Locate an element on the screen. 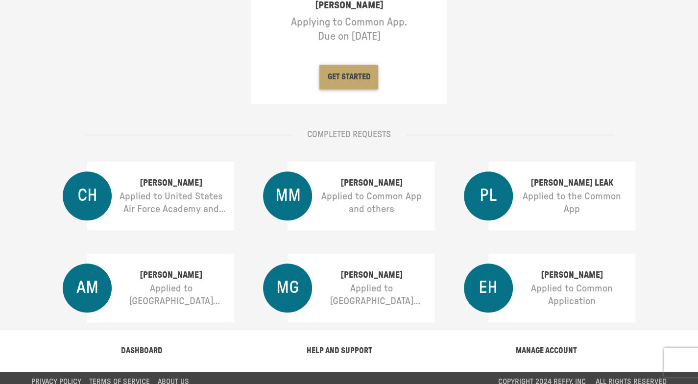 Image resolution: width=698 pixels, height=384 pixels. p: MG is located at coordinates (287, 288).